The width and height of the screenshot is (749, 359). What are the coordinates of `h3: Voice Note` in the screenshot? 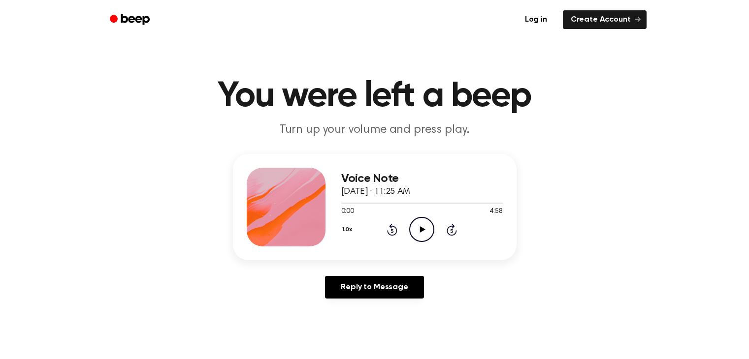 It's located at (422, 179).